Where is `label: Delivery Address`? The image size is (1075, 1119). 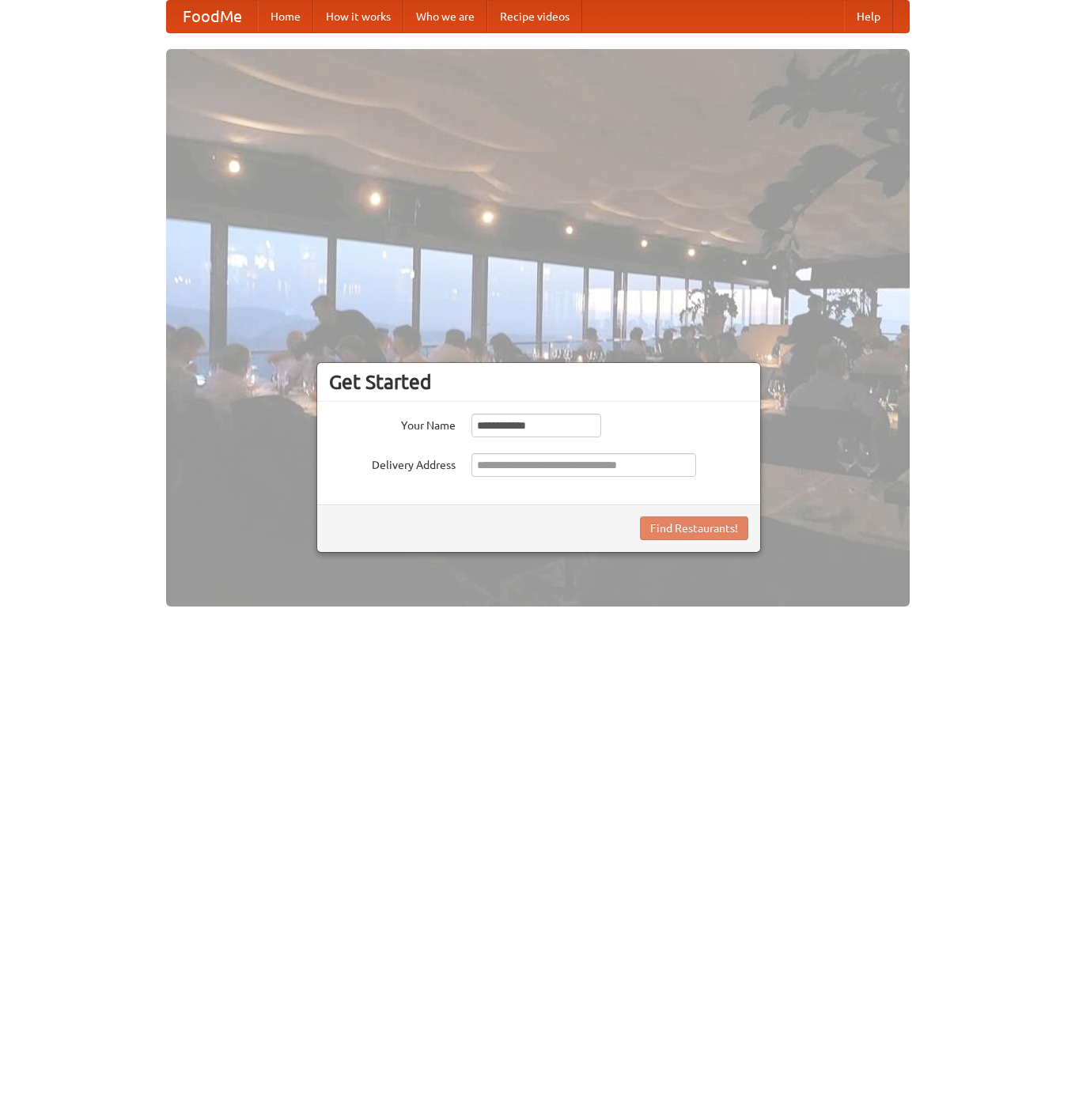
label: Delivery Address is located at coordinates (392, 463).